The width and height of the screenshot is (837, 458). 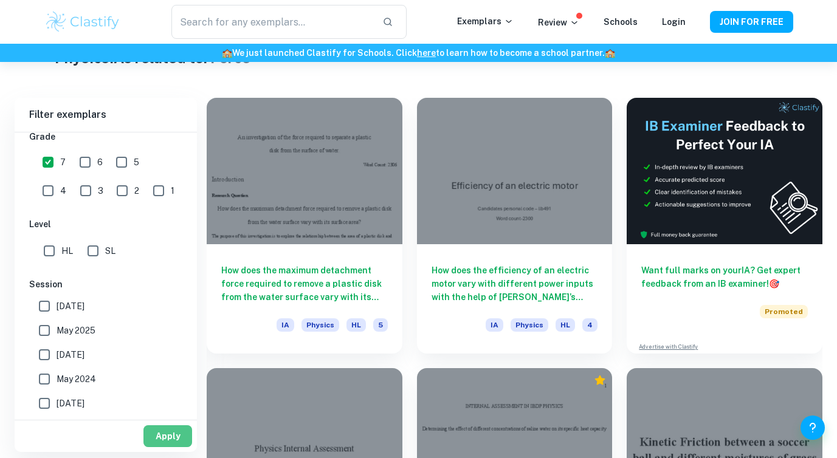 I want to click on span: 7, so click(x=63, y=162).